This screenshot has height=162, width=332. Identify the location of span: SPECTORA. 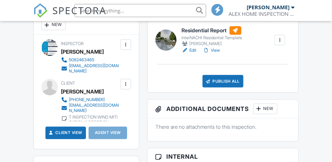
(79, 10).